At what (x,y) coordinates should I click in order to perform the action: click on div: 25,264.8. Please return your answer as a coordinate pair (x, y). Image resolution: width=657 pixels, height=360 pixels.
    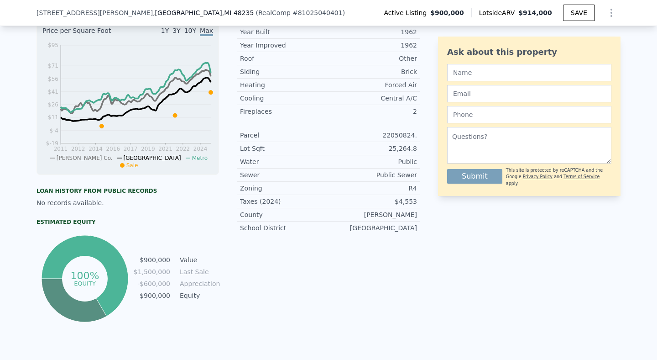
    Looking at the image, I should click on (373, 148).